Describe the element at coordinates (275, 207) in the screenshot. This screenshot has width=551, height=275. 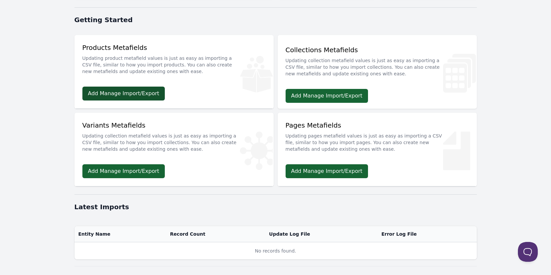
I see `h1: Latest Imports` at that location.